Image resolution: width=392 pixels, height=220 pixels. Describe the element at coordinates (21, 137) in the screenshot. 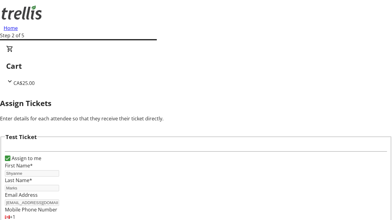

I see `h3: Test Ticket` at that location.